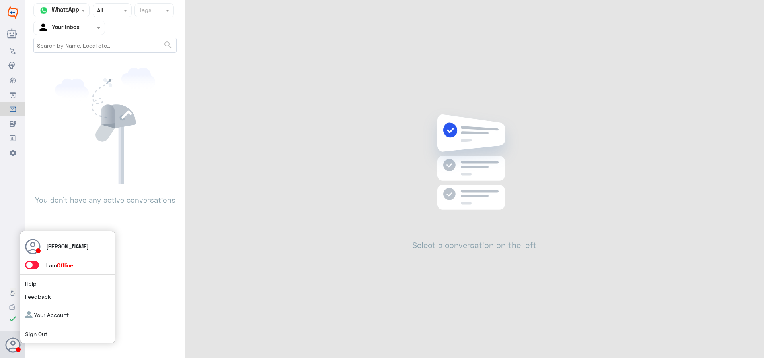  I want to click on i: check, so click(13, 319).